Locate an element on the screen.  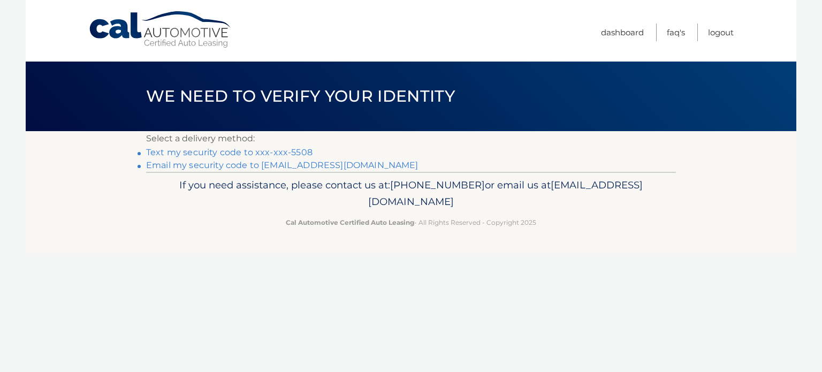
a: FAQ's is located at coordinates (676, 32).